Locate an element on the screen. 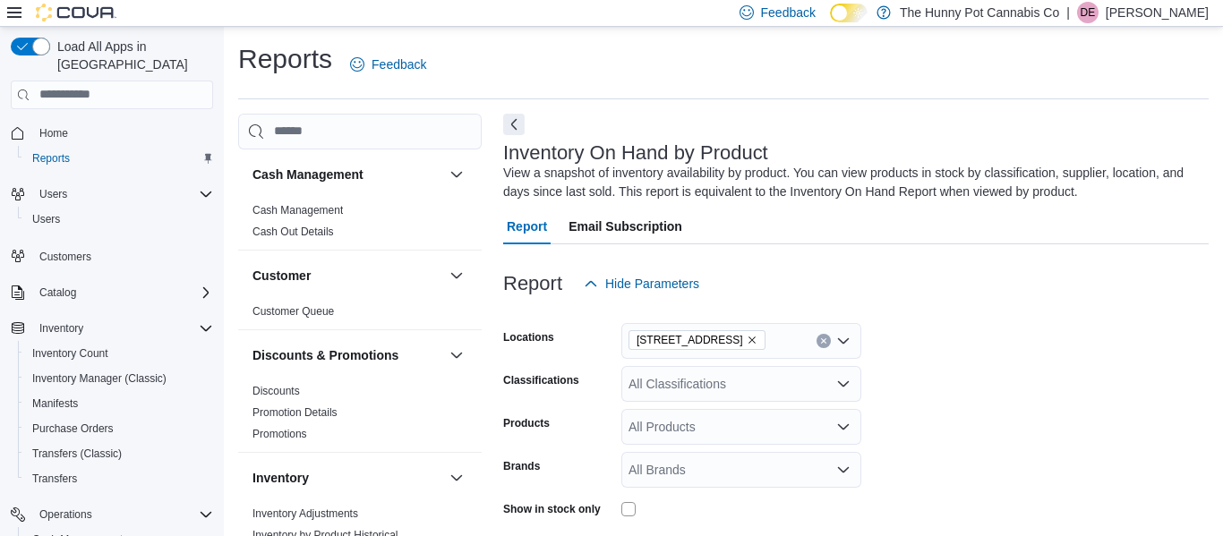 The image size is (1223, 536). span: Purchase Orders is located at coordinates (119, 429).